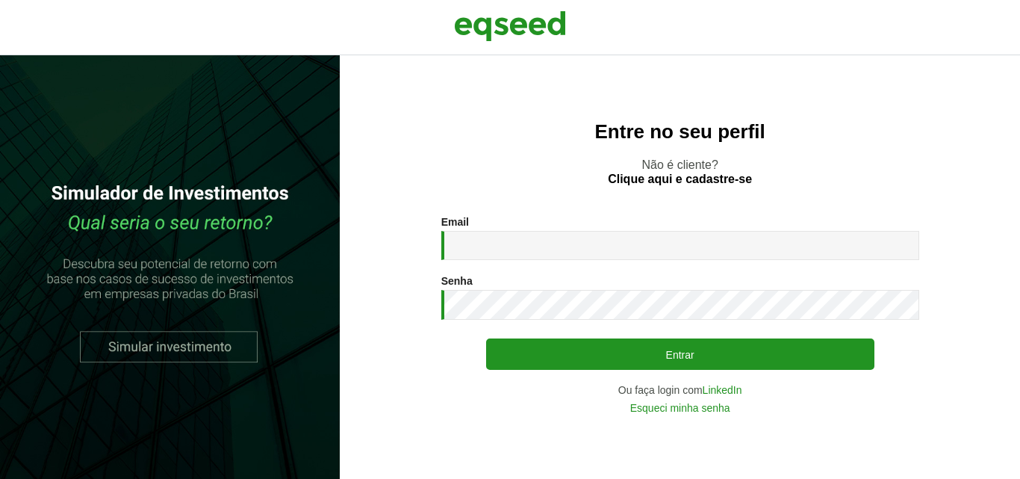  Describe the element at coordinates (679, 131) in the screenshot. I see `h2: Entre no seu perfil` at that location.